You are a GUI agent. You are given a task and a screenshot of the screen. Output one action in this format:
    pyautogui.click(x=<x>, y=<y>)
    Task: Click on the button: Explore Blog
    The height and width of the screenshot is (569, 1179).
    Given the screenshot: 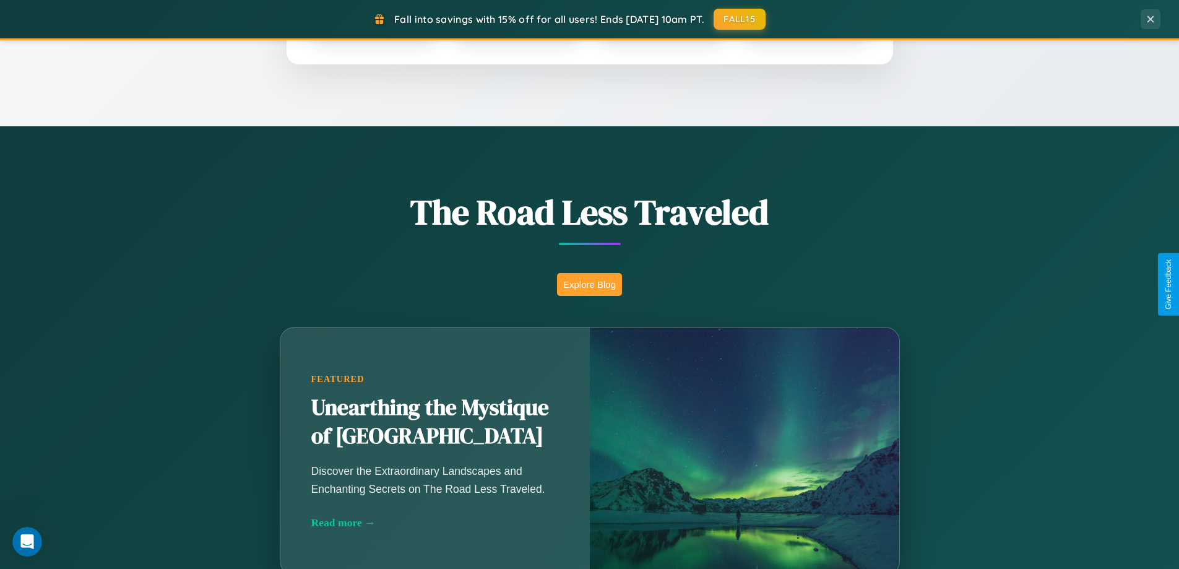 What is the action you would take?
    pyautogui.click(x=589, y=284)
    